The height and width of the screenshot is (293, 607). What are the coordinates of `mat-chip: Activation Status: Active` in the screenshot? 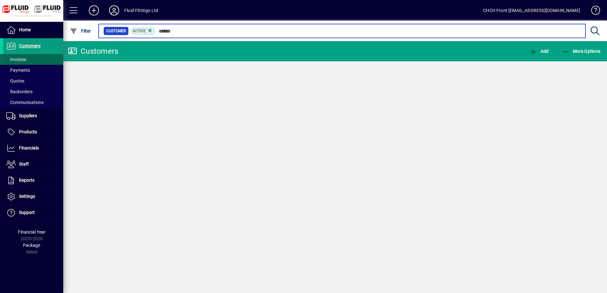 It's located at (143, 31).